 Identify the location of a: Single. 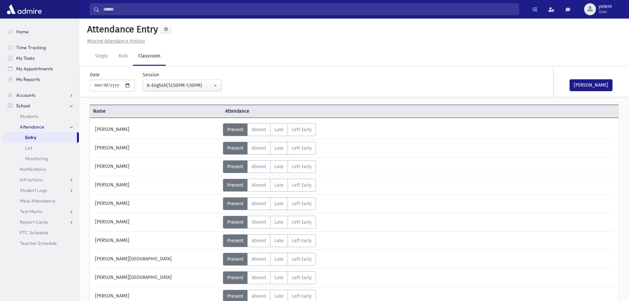
(101, 56).